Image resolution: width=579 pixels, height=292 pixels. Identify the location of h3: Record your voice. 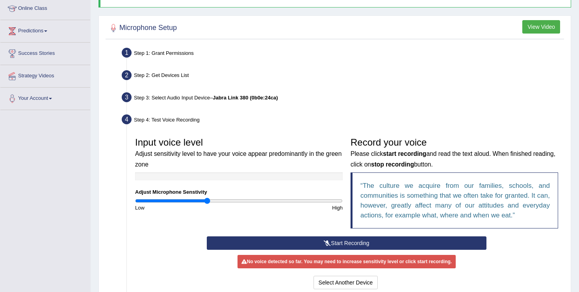
(454, 153).